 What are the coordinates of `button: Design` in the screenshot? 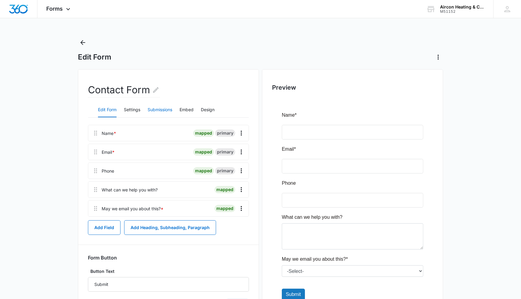 It's located at (208, 110).